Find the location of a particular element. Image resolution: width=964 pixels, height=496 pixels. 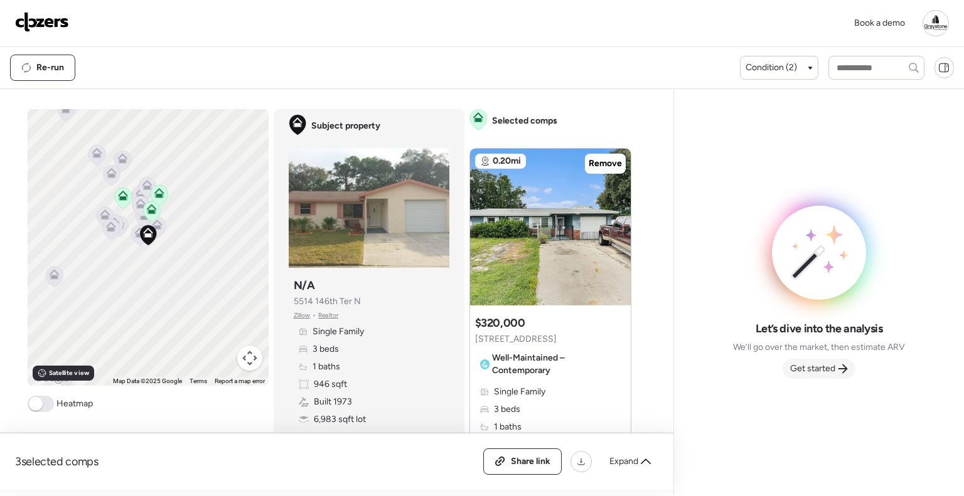

span: Get started is located at coordinates (812, 369).